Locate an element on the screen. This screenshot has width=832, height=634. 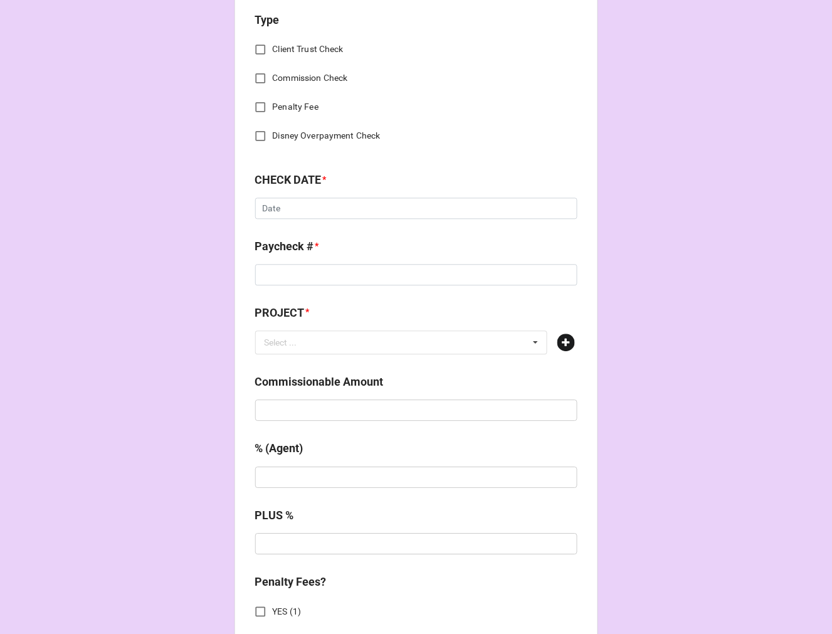
input: Date is located at coordinates (416, 209).